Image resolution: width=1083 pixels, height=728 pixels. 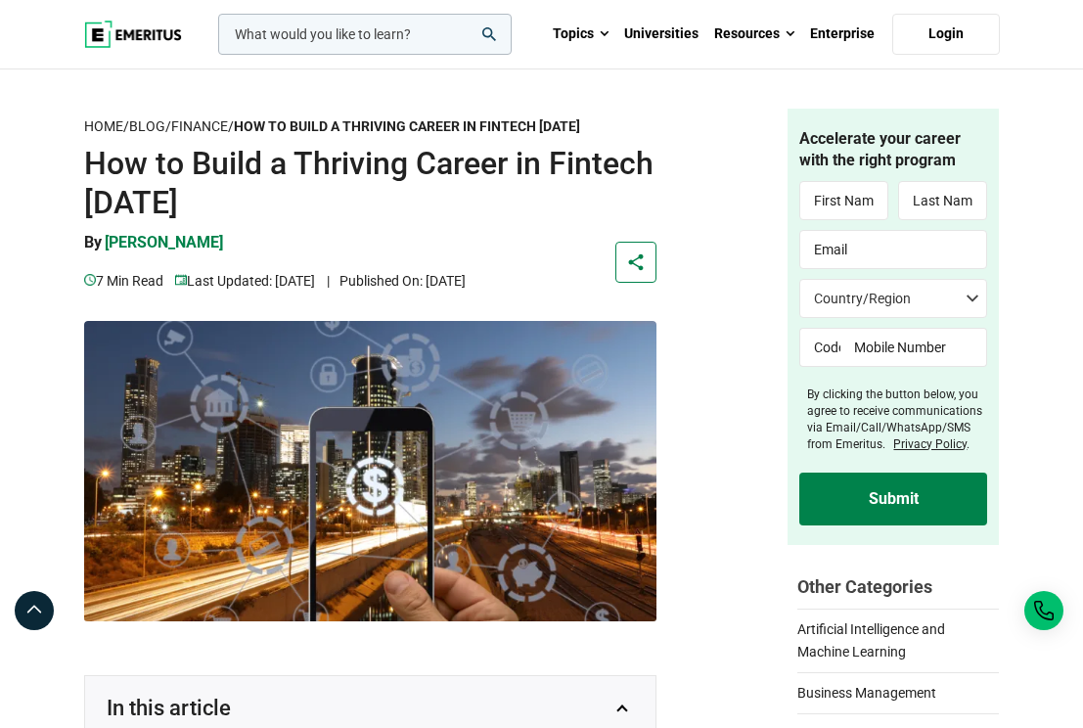 I want to click on label: By clicking the button below, you agree to receive communications via Email/Call/WhatsApp/SMS fro..., so click(x=897, y=419).